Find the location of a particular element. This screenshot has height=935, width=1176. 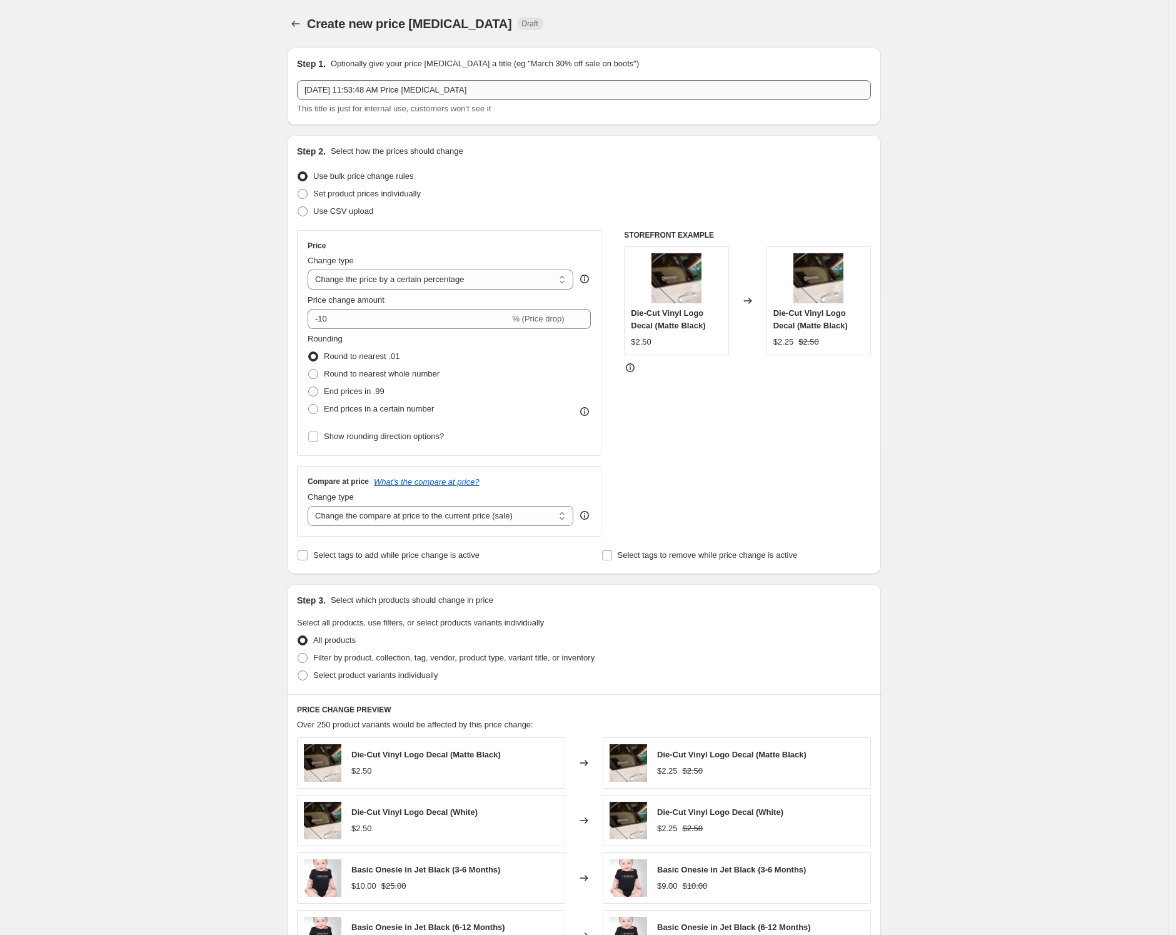

div: $10.00 is located at coordinates (364, 886).